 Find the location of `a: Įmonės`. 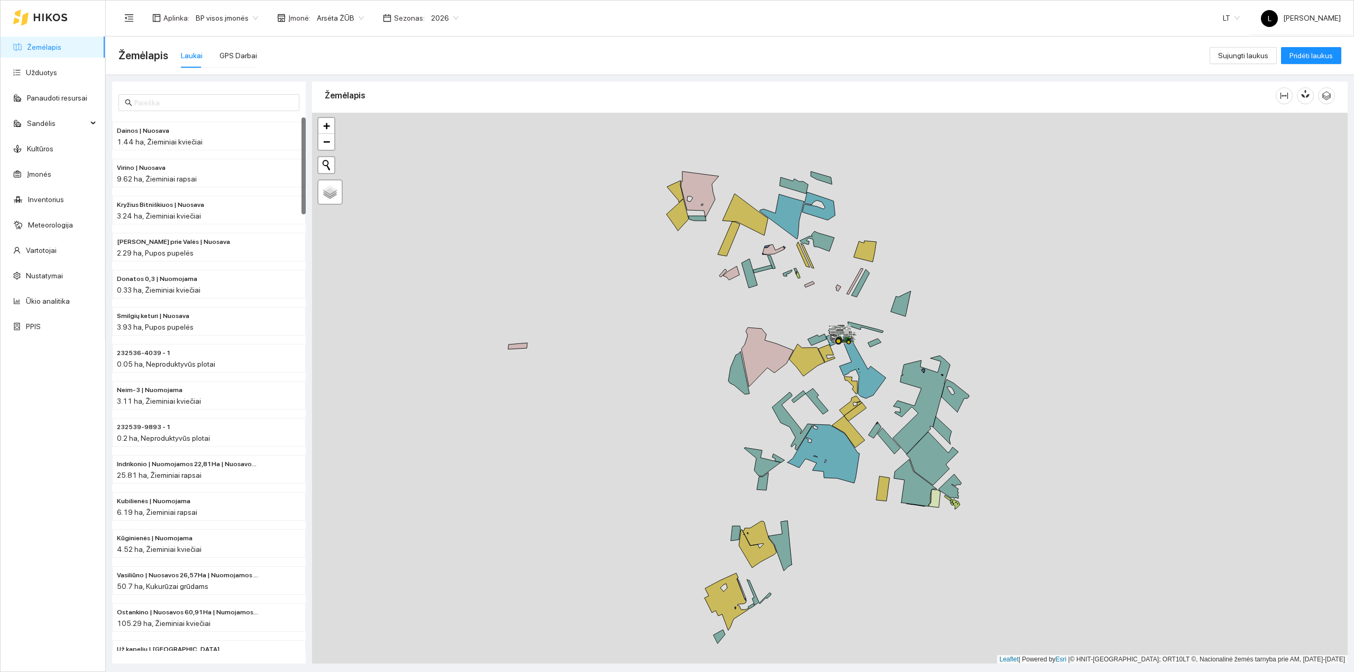

a: Įmonės is located at coordinates (39, 174).